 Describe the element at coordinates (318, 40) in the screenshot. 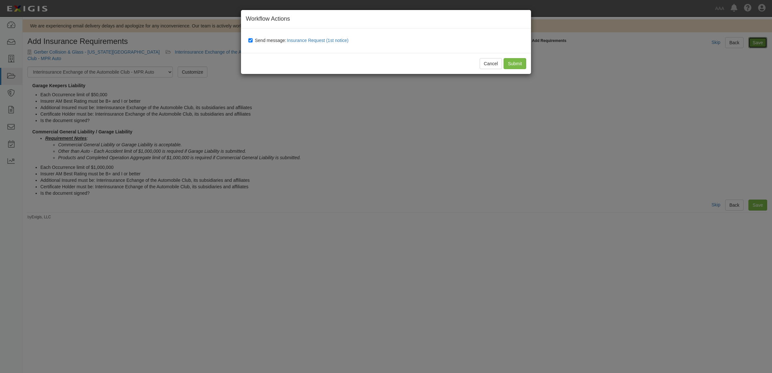

I see `button: Send message:` at that location.